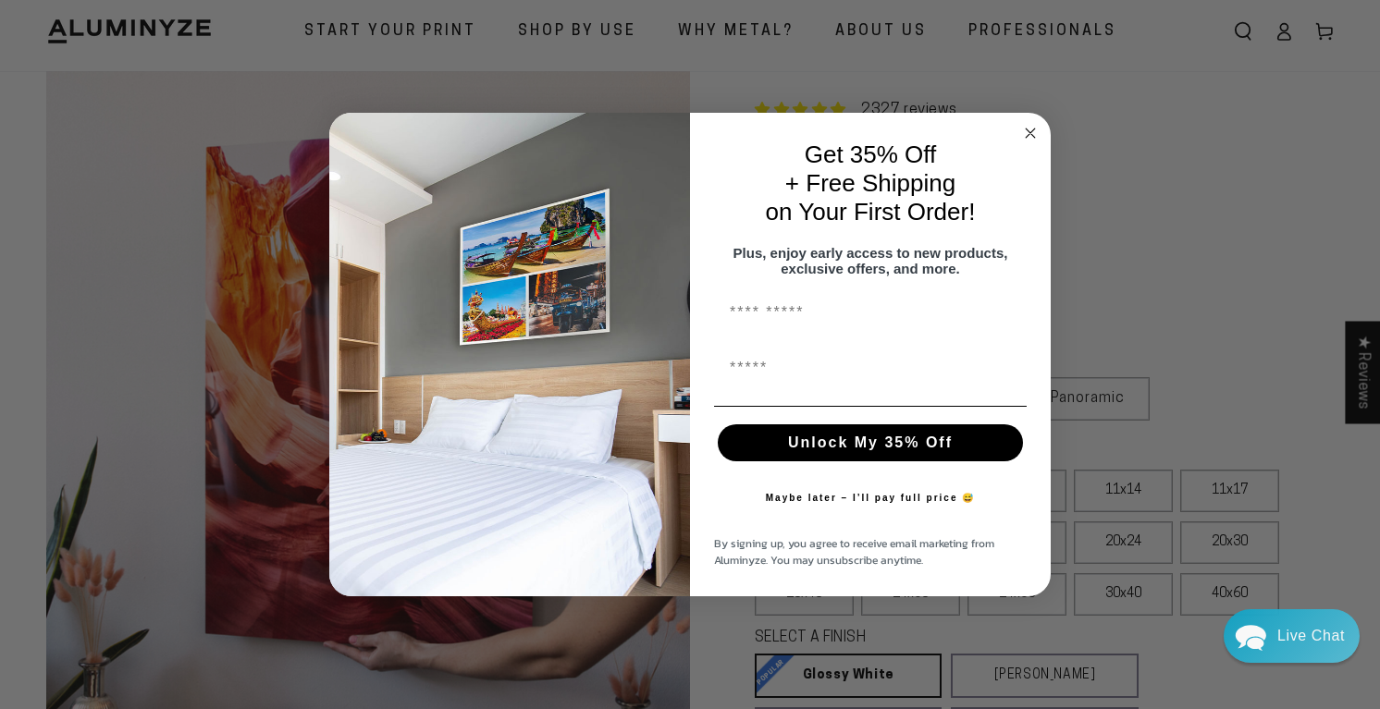  What do you see at coordinates (1310, 636) in the screenshot?
I see `div: Contact Us Directly` at bounding box center [1310, 636].